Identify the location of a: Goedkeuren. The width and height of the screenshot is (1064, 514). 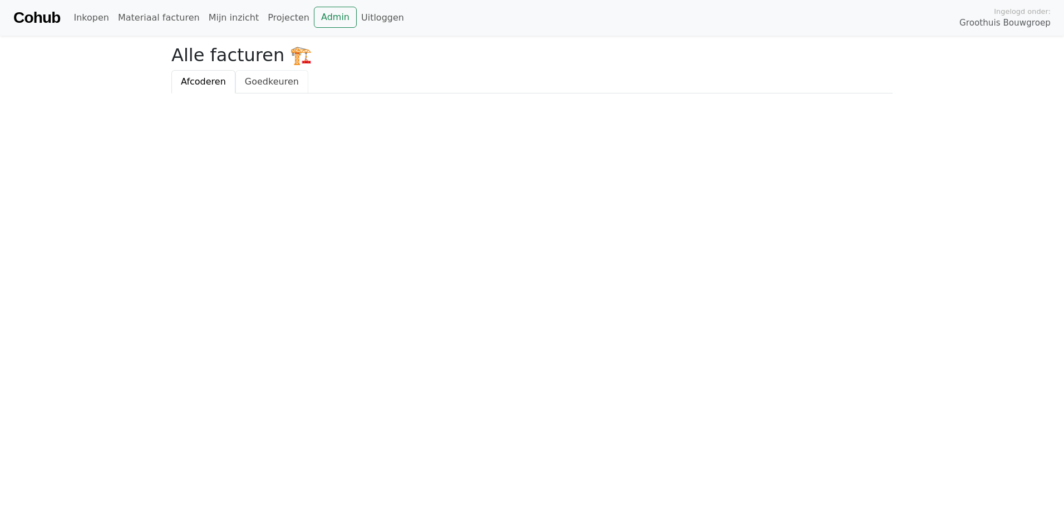
(272, 82).